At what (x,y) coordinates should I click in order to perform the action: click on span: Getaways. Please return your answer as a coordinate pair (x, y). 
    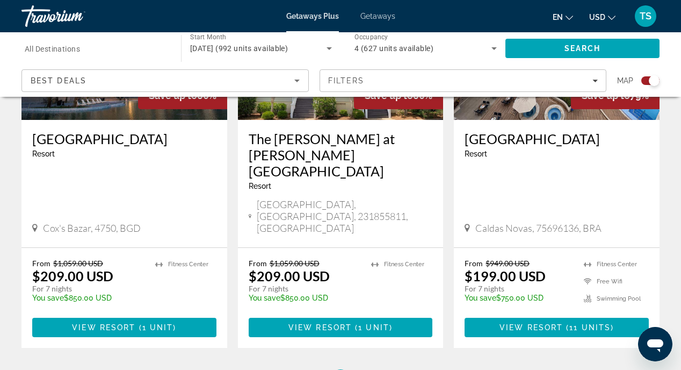
    Looking at the image, I should click on (378, 16).